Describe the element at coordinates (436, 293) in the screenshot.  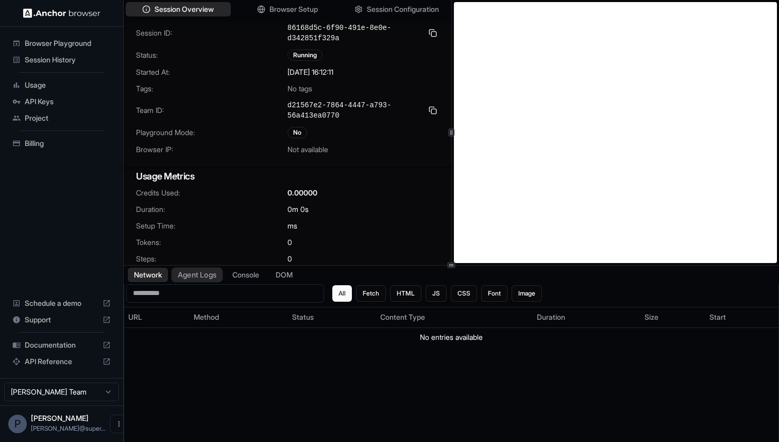
I see `button: JS` at that location.